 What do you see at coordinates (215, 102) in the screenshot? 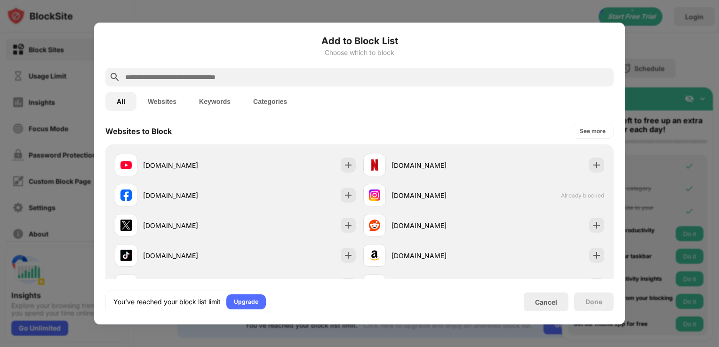
I see `button: Keywords` at bounding box center [215, 102].